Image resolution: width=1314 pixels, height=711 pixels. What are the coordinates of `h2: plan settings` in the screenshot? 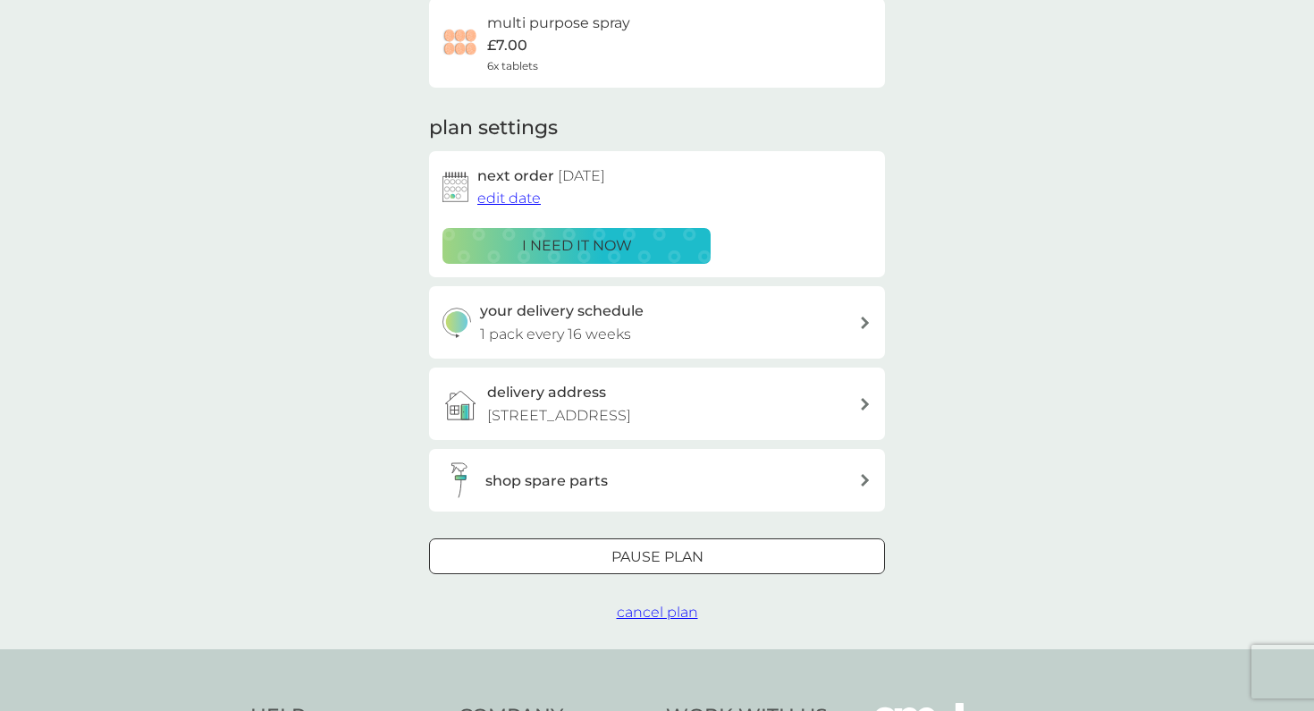 It's located at (494, 128).